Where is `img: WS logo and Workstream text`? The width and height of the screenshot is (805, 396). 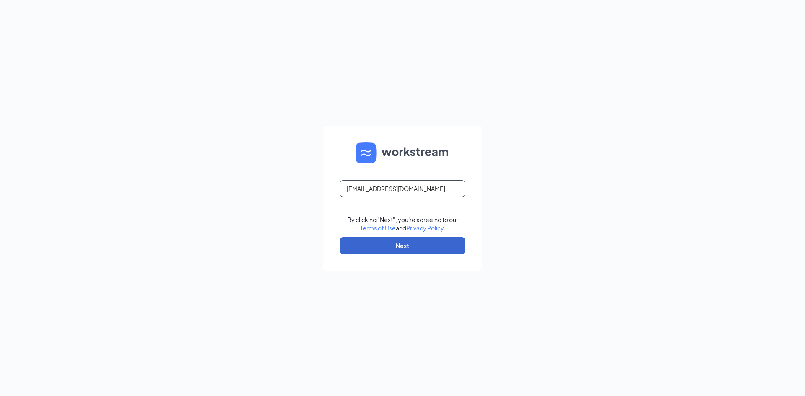
img: WS logo and Workstream text is located at coordinates (403, 153).